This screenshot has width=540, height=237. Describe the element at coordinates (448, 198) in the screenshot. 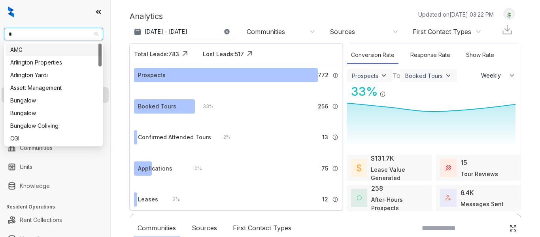

I see `img: TotalFum` at that location.